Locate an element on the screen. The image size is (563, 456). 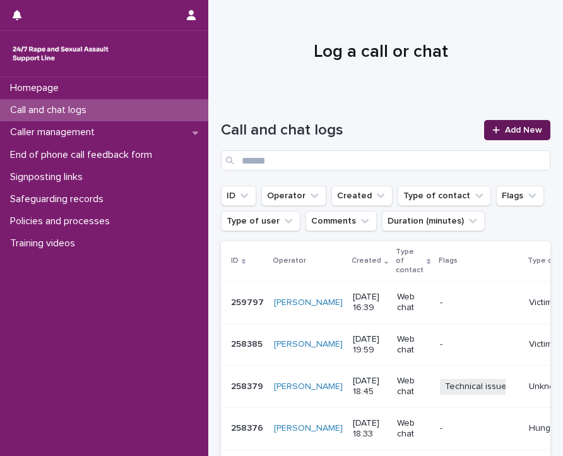
p: 258385 is located at coordinates (248, 343).